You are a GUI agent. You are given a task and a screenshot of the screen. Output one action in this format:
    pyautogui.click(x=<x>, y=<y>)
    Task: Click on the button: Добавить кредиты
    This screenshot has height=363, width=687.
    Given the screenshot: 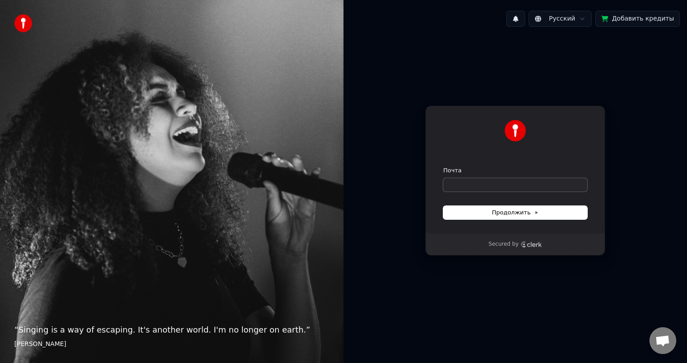 What is the action you would take?
    pyautogui.click(x=637, y=19)
    